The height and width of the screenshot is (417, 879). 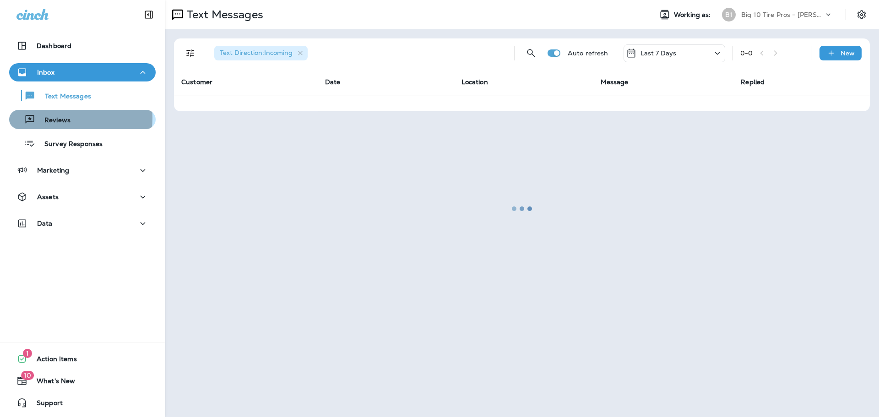 I want to click on button: Support, so click(x=82, y=403).